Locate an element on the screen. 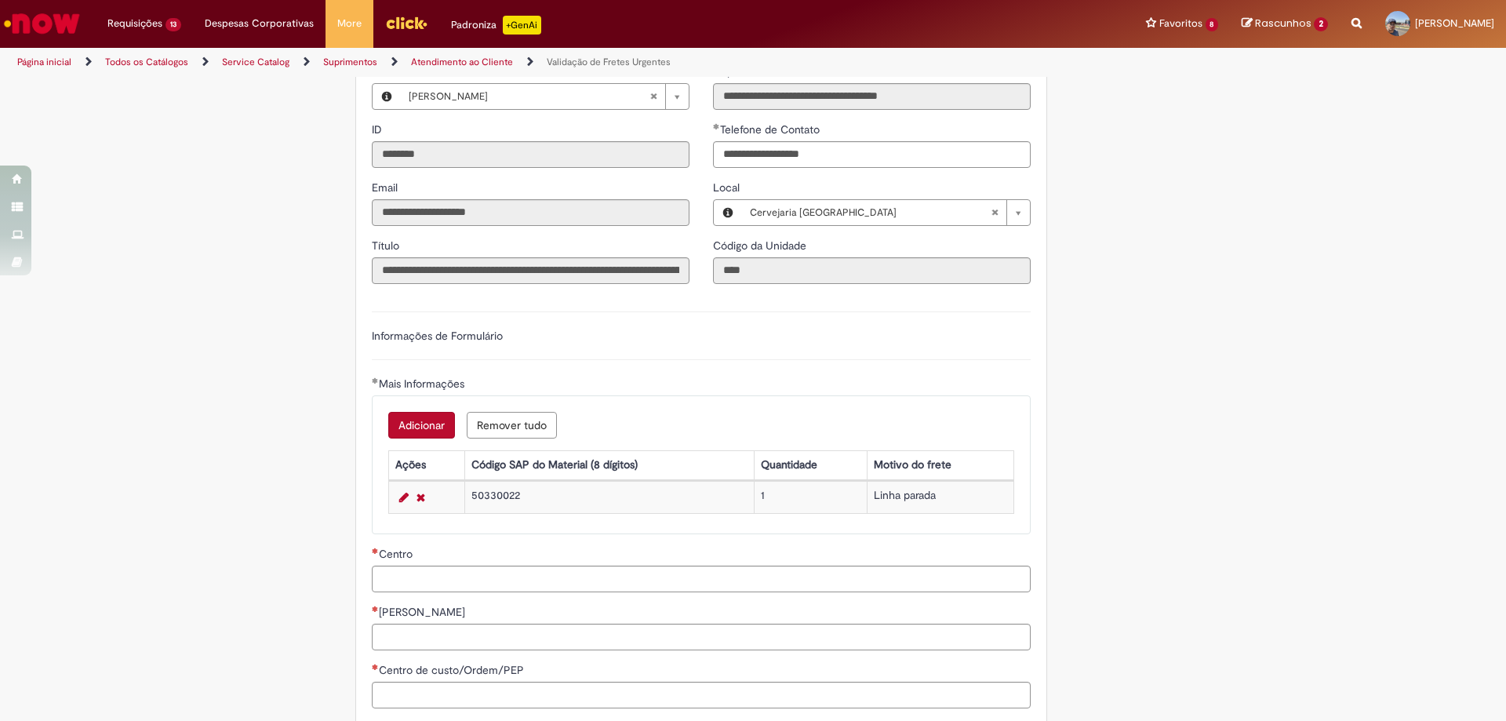 Image resolution: width=1506 pixels, height=721 pixels. a: Editar Linha 1 is located at coordinates (404, 497).